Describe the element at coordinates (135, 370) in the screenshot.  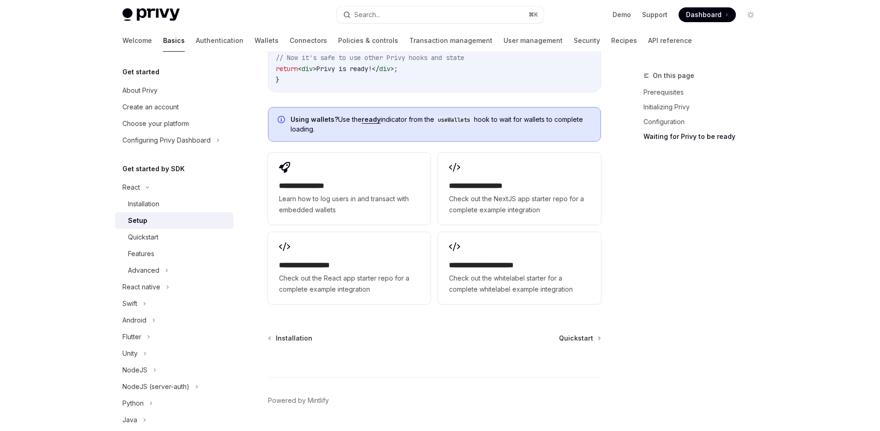
I see `div: NodeJS` at that location.